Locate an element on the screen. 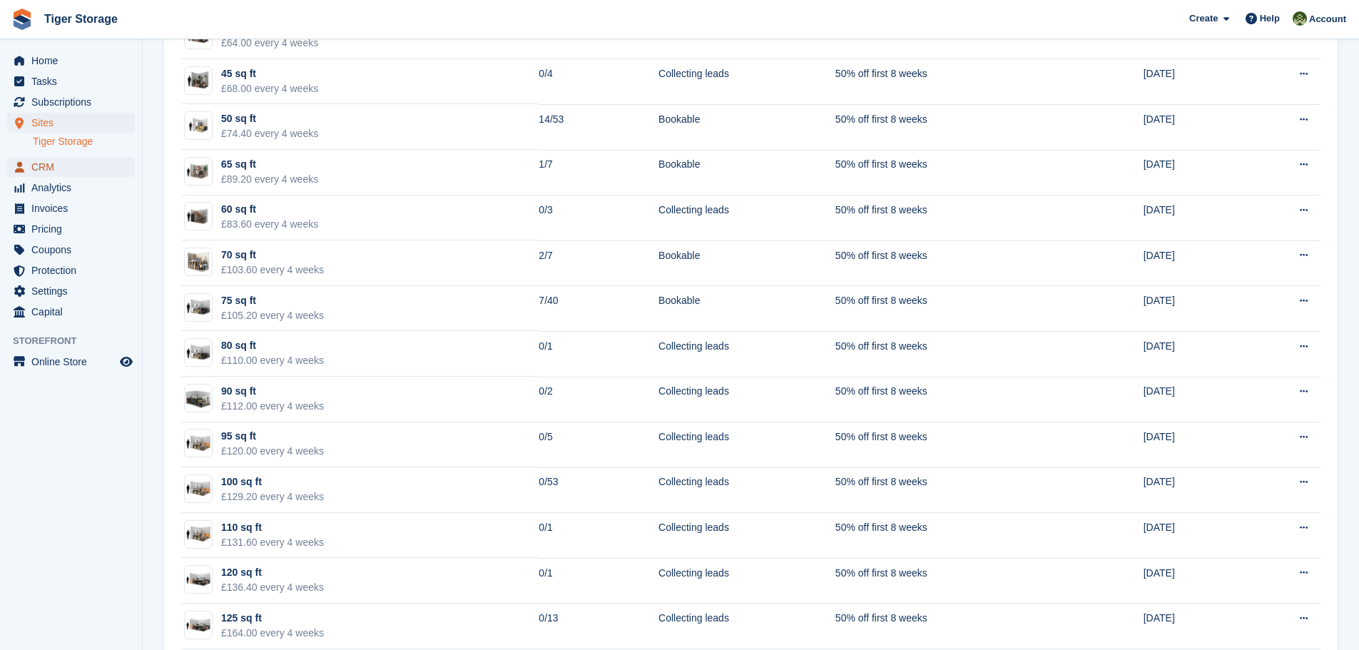  div: £89.20 every 4 weeks is located at coordinates (270, 179).